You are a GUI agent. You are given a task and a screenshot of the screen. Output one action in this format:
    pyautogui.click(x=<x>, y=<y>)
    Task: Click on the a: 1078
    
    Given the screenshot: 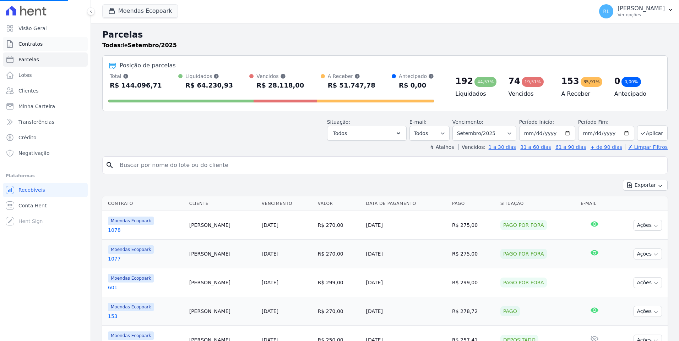 What is the action you would take?
    pyautogui.click(x=146, y=230)
    